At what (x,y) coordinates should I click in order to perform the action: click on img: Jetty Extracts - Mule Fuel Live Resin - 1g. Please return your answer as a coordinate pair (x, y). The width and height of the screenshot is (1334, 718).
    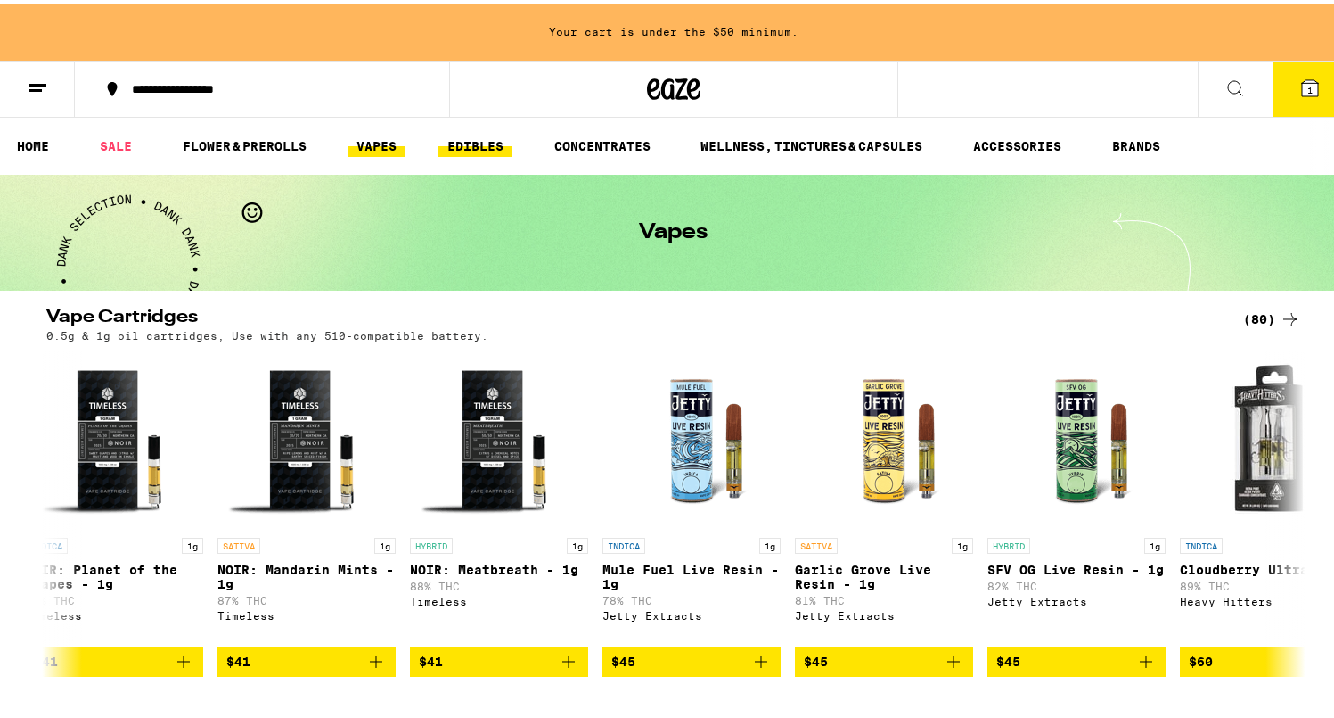
    Looking at the image, I should click on (692, 436).